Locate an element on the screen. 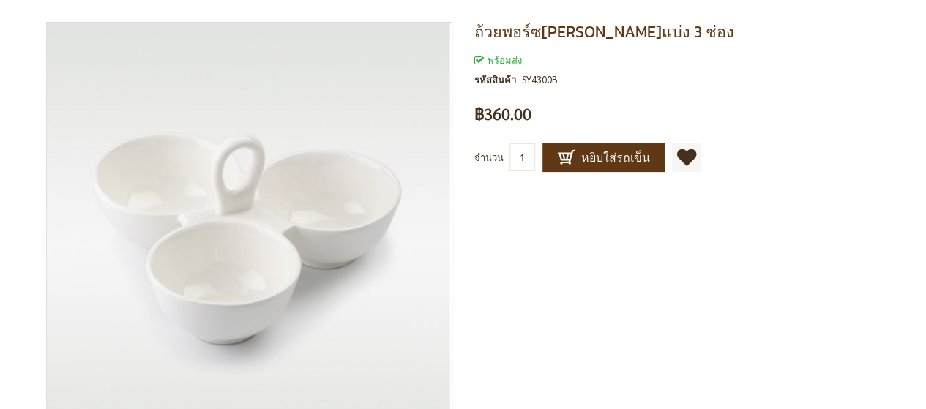  span: จำนวน is located at coordinates (489, 157).